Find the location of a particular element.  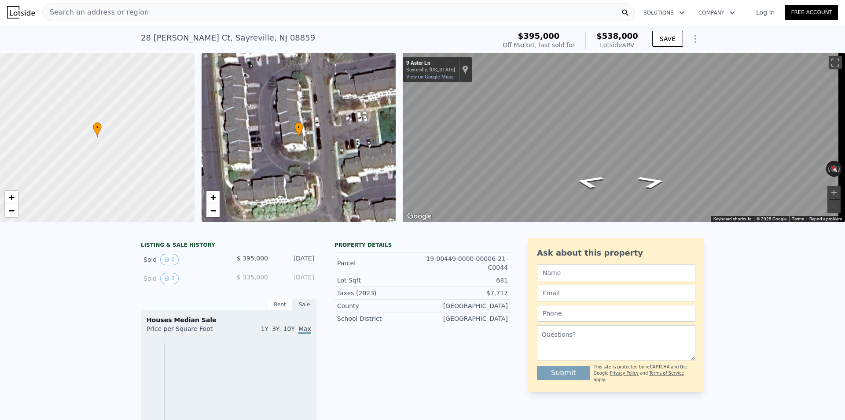

a: Free Account is located at coordinates (812, 12).